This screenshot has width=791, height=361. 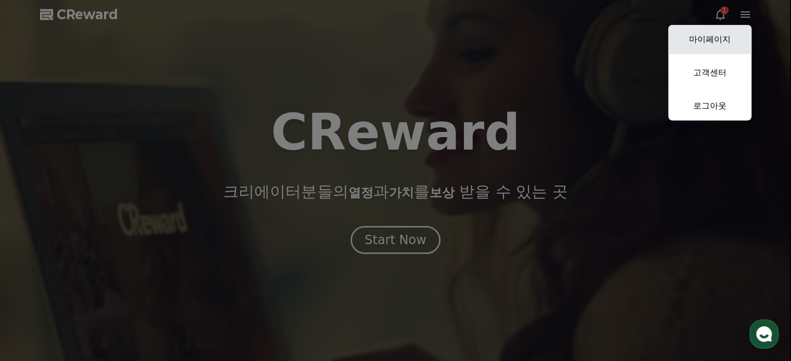 I want to click on a: 마이페이지, so click(x=710, y=40).